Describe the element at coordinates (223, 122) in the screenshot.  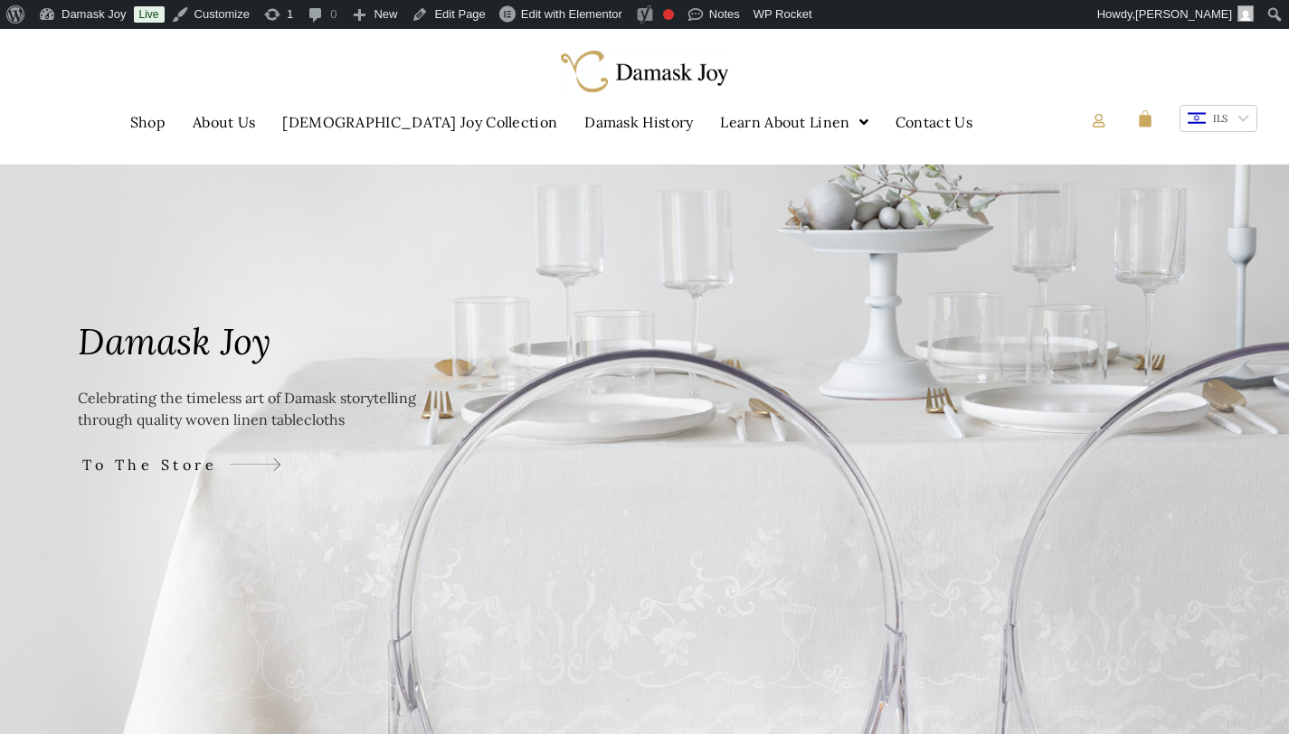
I see `a: About Us` at that location.